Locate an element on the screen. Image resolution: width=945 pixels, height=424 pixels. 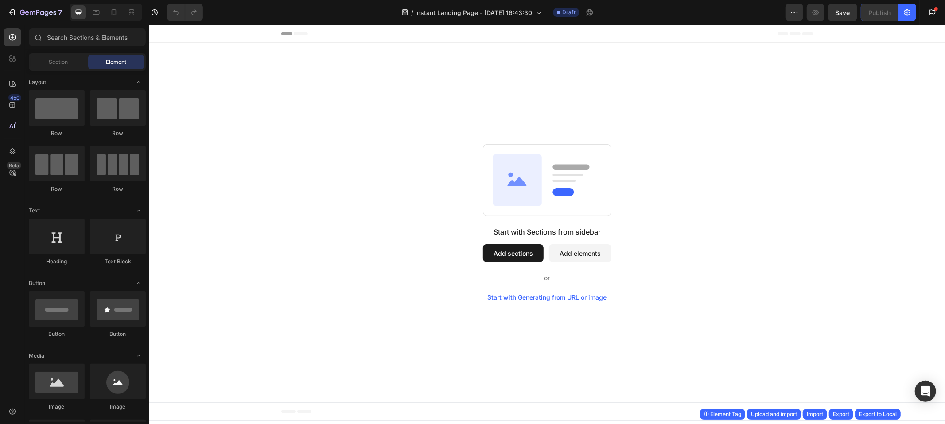
div: Open Intercom Messenger is located at coordinates (925, 392).